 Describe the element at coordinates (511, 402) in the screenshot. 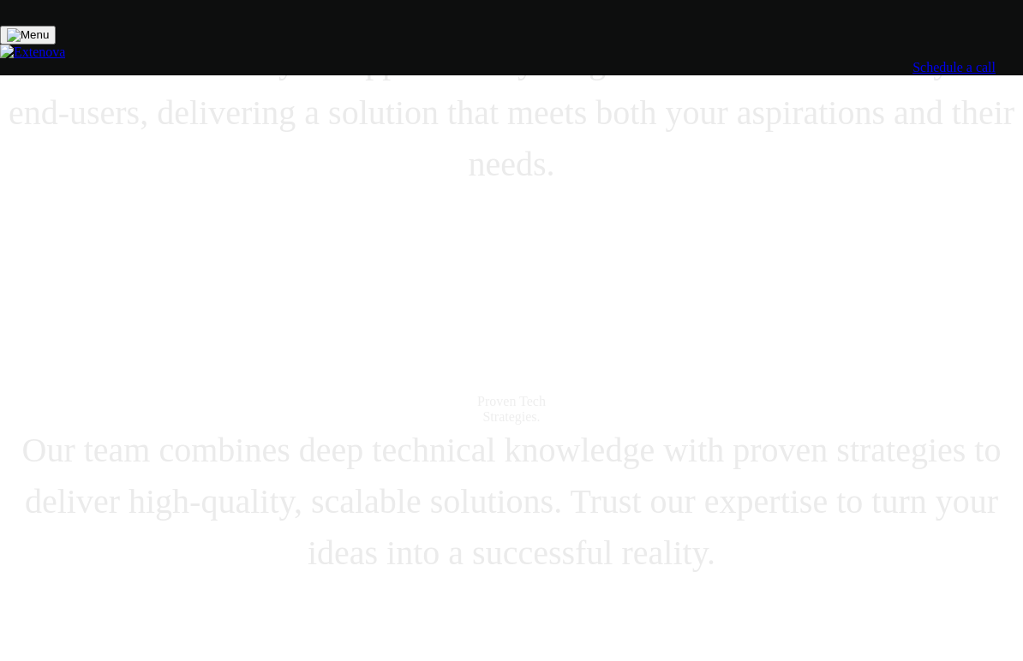

I see `div: Proven Tech` at that location.